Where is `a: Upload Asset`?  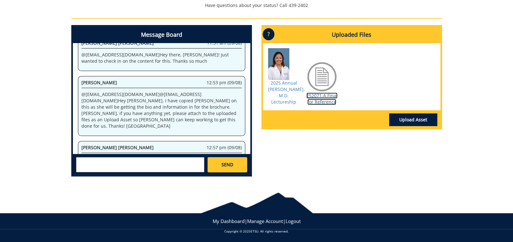
a: Upload Asset is located at coordinates (413, 120).